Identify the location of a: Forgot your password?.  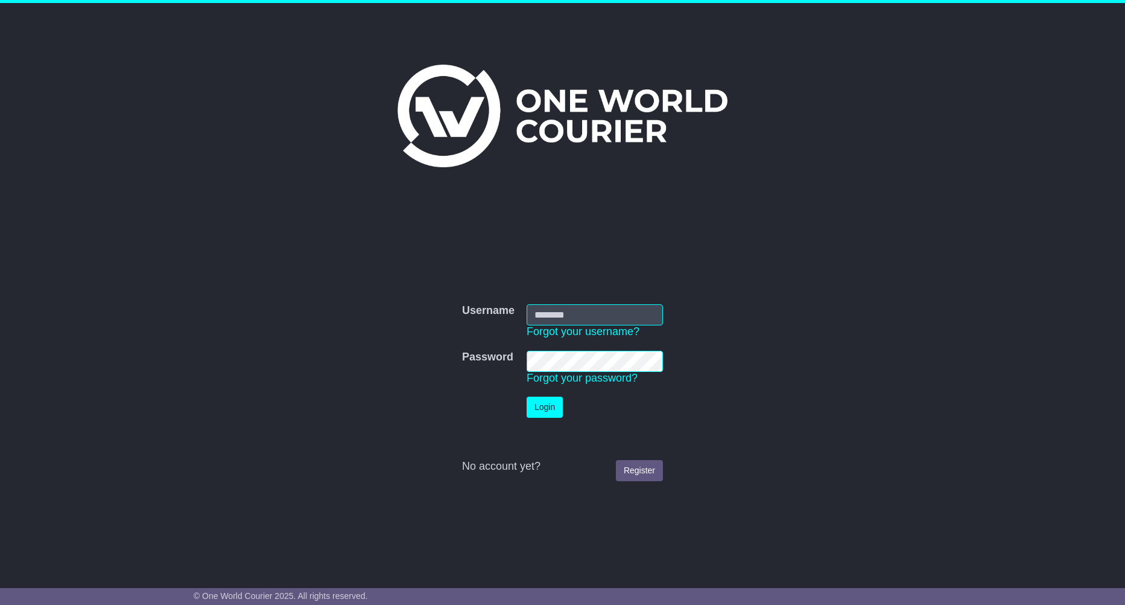
(582, 378).